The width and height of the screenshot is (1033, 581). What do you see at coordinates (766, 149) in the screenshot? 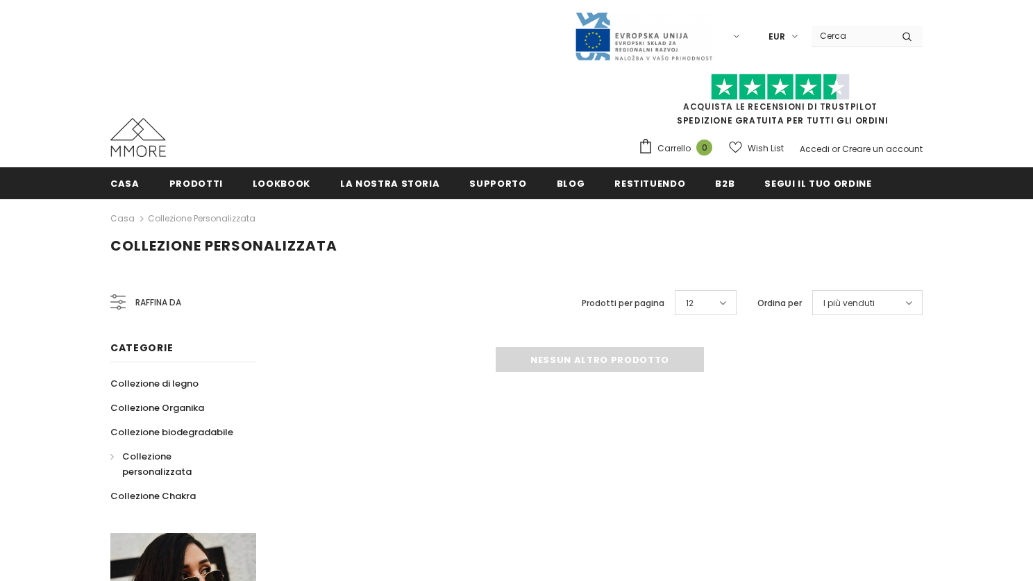
I see `span: Wish List` at bounding box center [766, 149].